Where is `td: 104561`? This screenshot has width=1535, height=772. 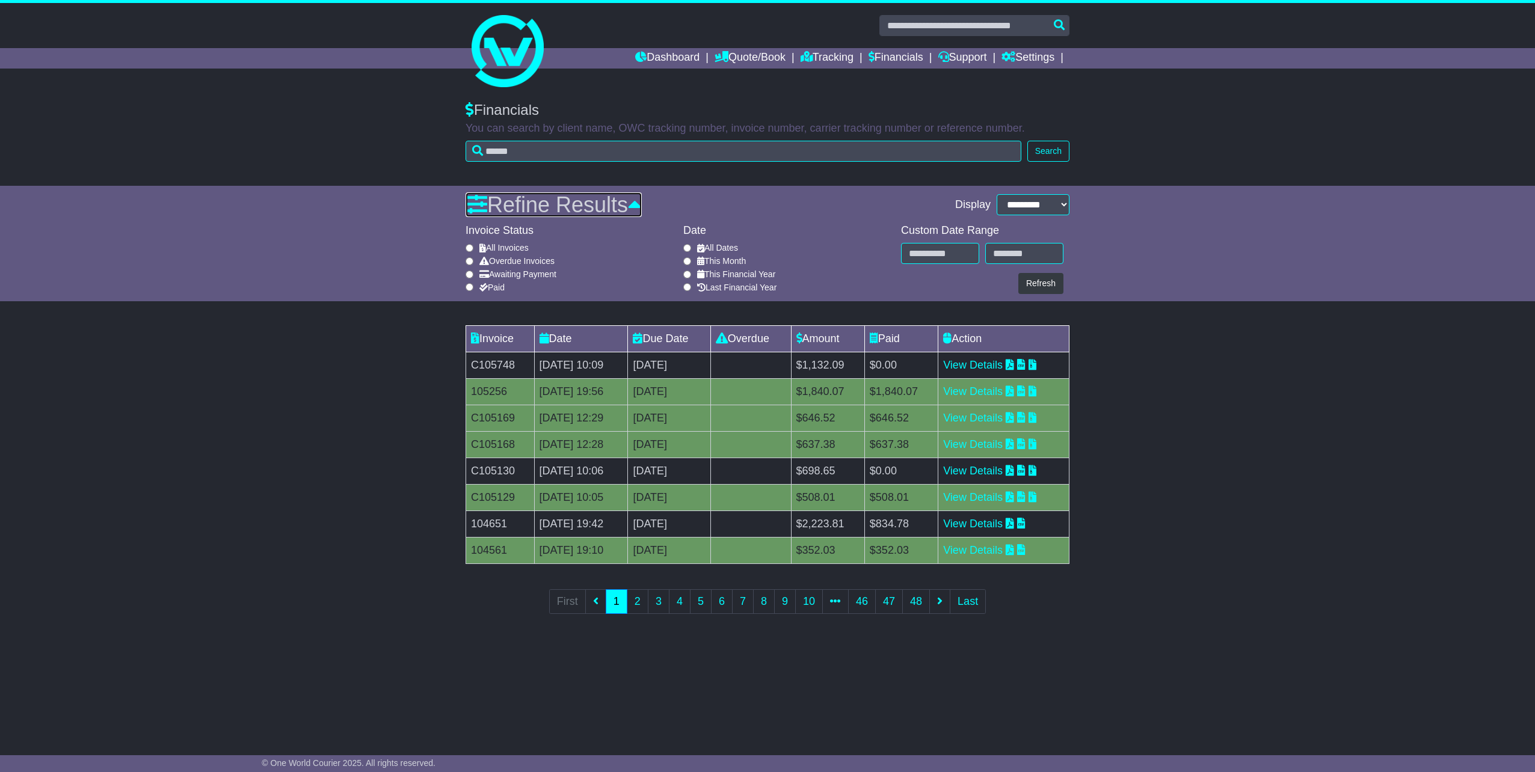 td: 104561 is located at coordinates (500, 551).